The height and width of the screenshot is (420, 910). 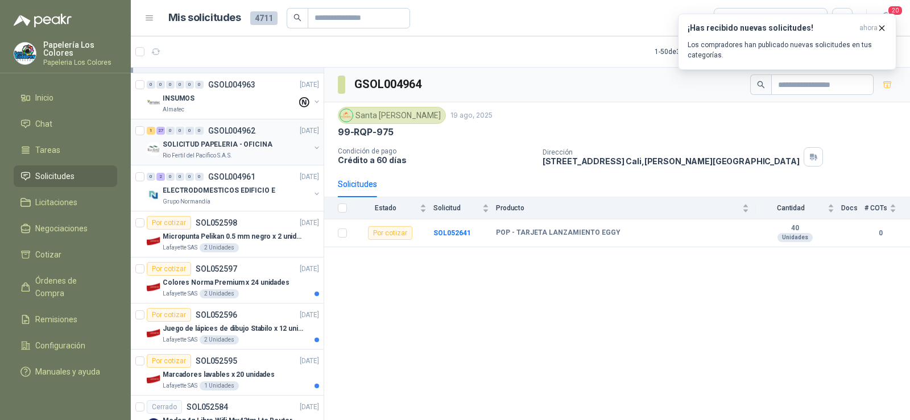 I want to click on span: Solicitudes, so click(x=55, y=176).